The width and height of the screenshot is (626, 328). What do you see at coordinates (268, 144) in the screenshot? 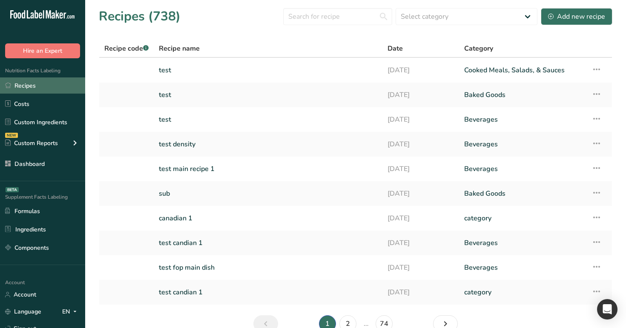
I see `a: test density` at bounding box center [268, 144].